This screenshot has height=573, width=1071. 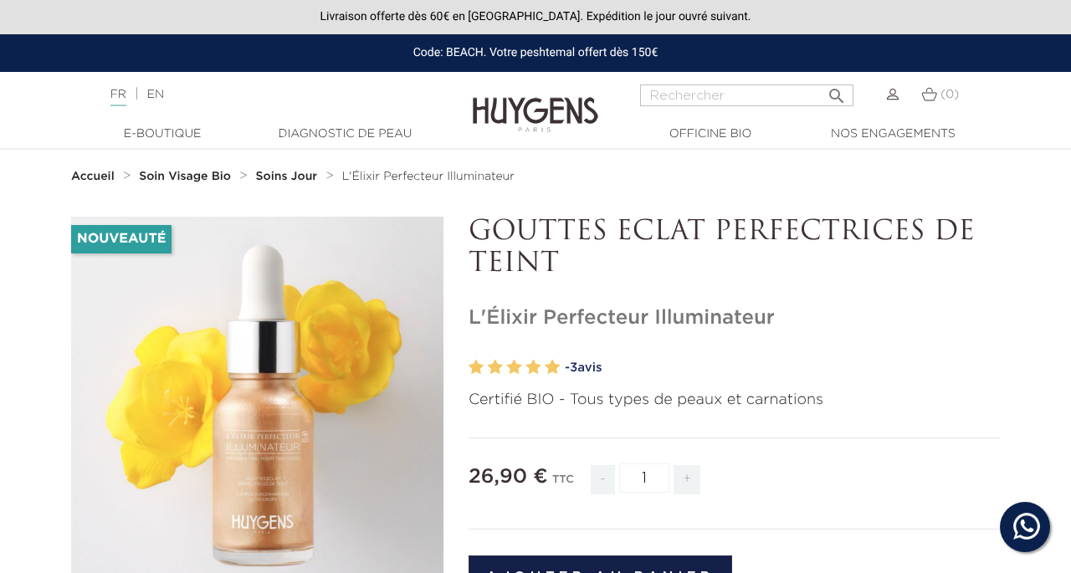 I want to click on strong: Soin Visage Bio, so click(x=185, y=176).